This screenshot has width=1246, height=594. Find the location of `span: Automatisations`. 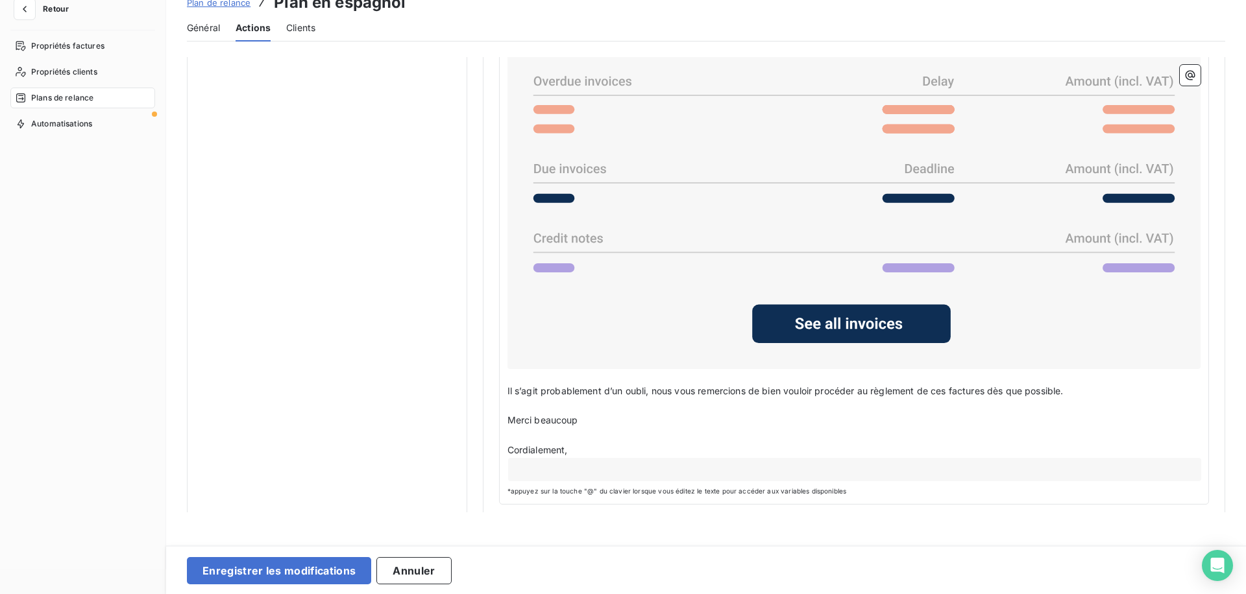

span: Automatisations is located at coordinates (62, 124).